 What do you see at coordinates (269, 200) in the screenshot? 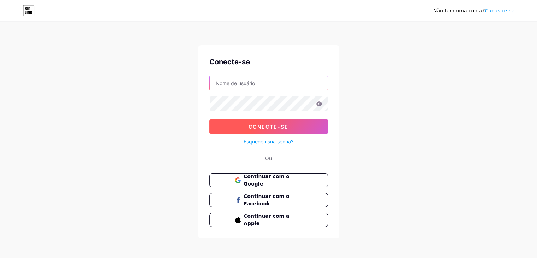
I see `button: Continuar com o Facebook` at bounding box center [269, 200].